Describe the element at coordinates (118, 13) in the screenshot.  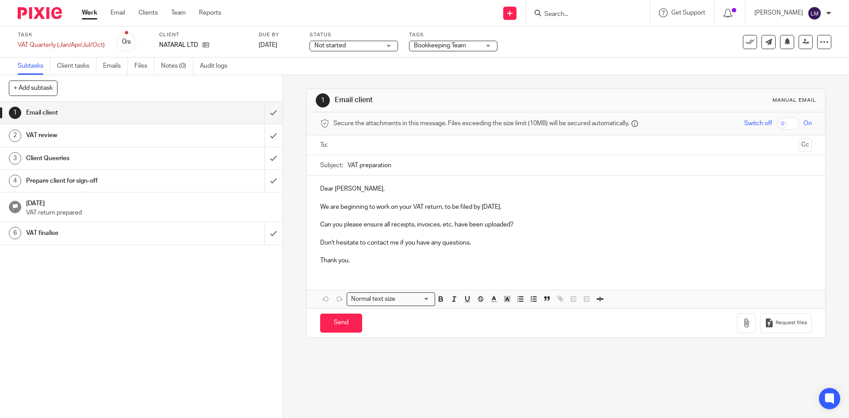
I see `a: Email` at that location.